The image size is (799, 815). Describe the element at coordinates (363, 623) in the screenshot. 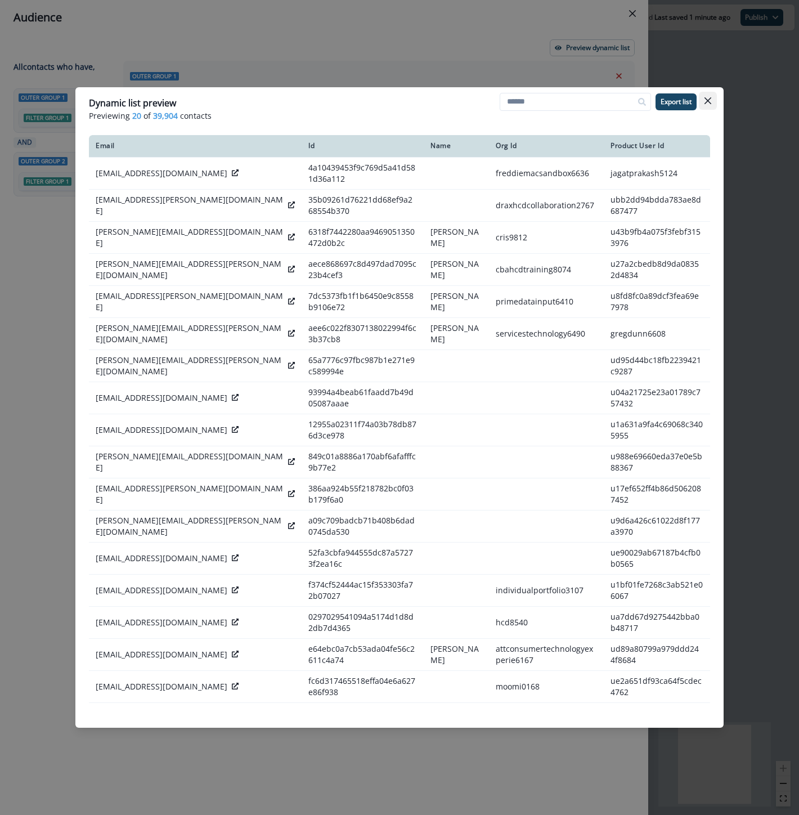

I see `td: 0297029541094a5174d1d8d2db7d4365` at that location.